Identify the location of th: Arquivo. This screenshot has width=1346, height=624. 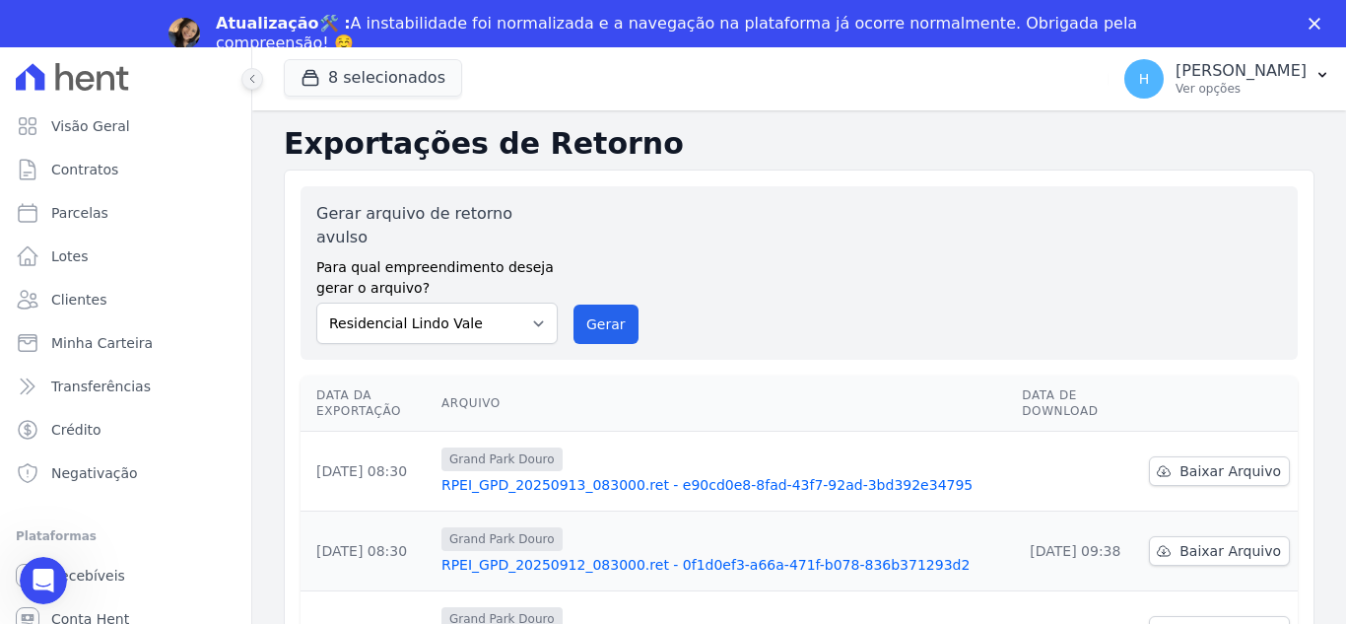
(723, 403).